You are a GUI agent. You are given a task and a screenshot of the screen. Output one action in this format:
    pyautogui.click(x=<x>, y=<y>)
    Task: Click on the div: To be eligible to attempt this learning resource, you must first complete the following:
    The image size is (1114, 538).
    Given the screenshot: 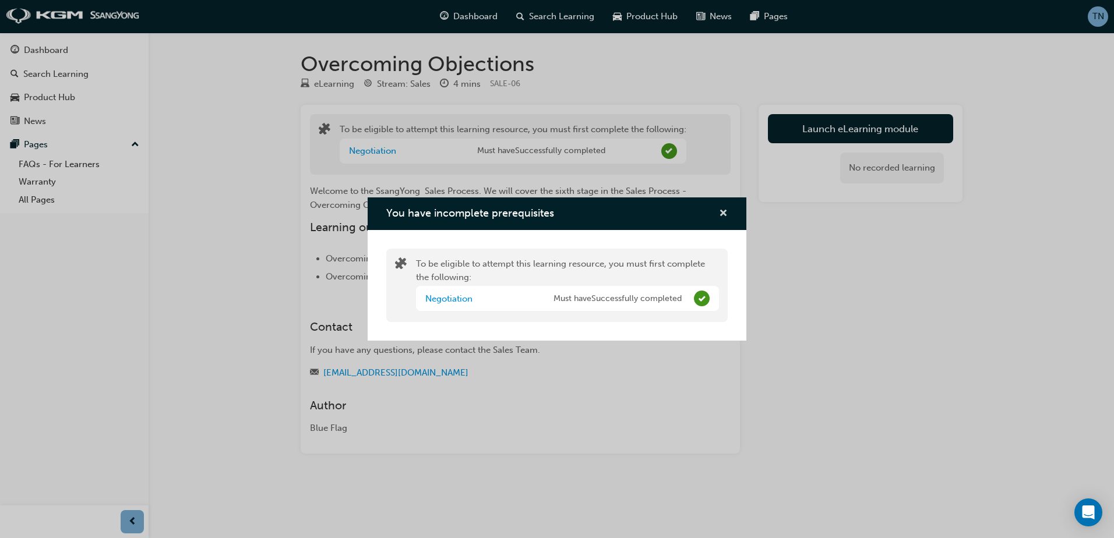 What is the action you would take?
    pyautogui.click(x=568, y=286)
    